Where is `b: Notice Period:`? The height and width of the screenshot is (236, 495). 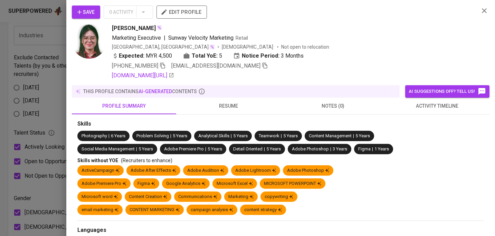
b: Notice Period: is located at coordinates (260, 56).